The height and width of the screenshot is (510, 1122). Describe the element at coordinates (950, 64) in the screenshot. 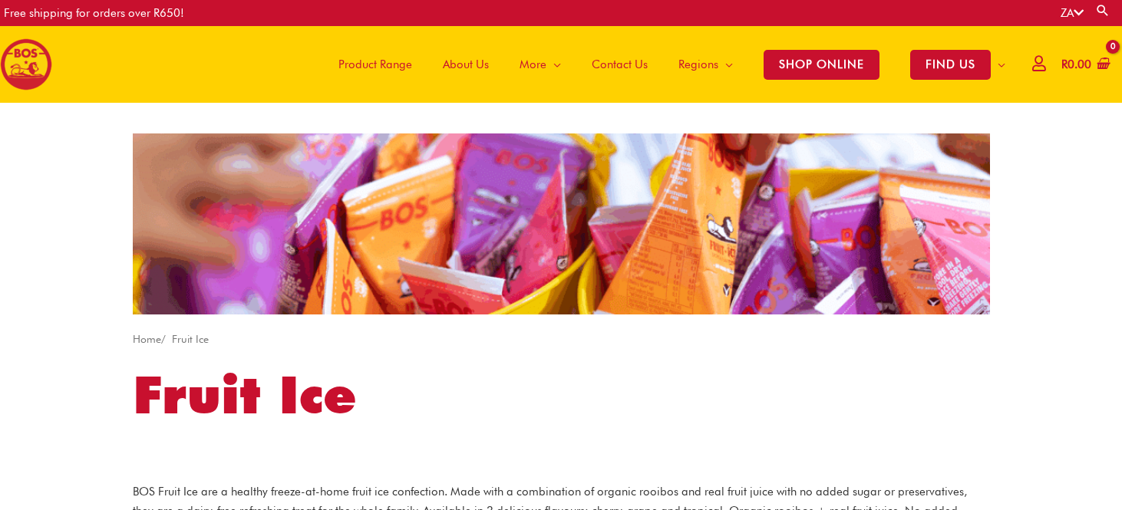

I see `span: FIND US` at that location.